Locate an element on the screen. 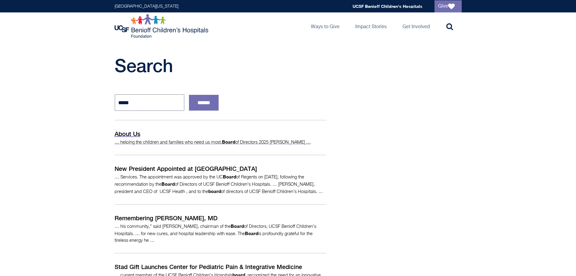 The width and height of the screenshot is (576, 276). a: Give is located at coordinates (448, 6).